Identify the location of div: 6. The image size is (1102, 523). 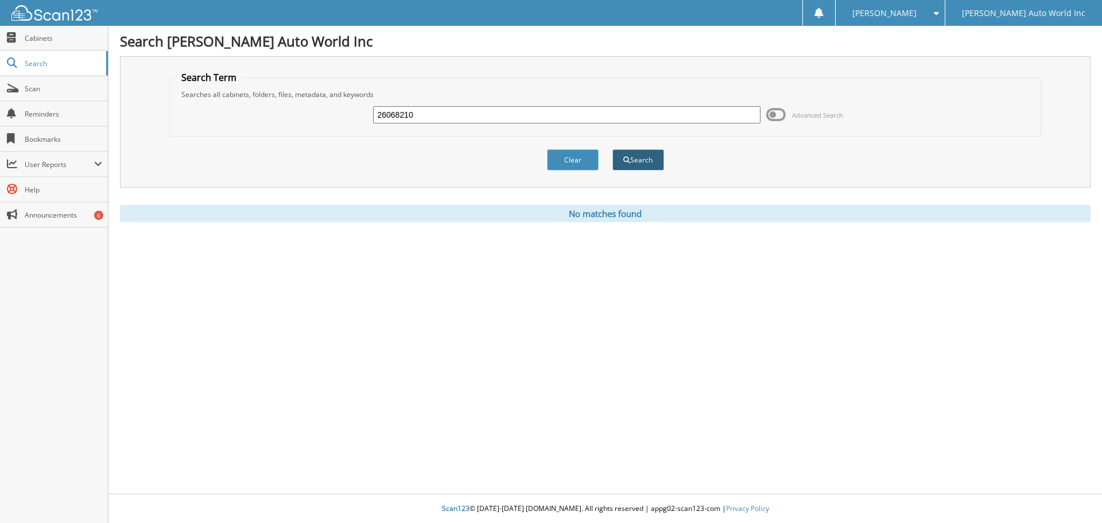
(99, 215).